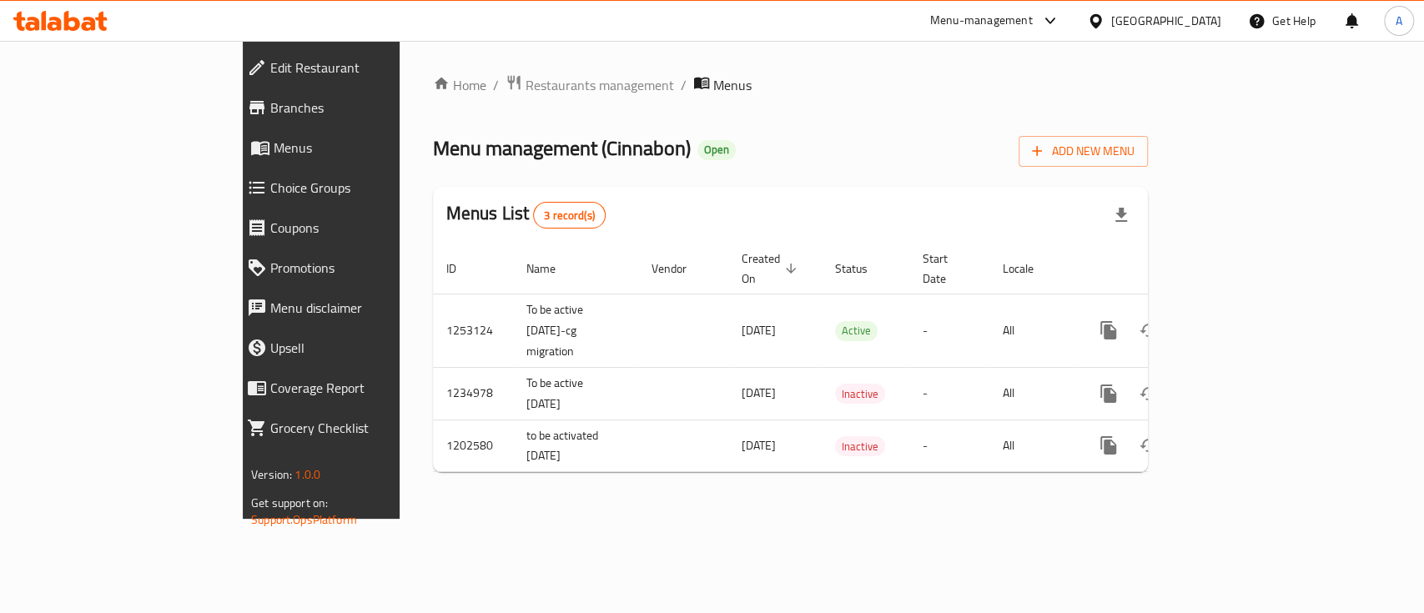 This screenshot has width=1424, height=613. What do you see at coordinates (1083, 151) in the screenshot?
I see `span: Add New Menu` at bounding box center [1083, 151].